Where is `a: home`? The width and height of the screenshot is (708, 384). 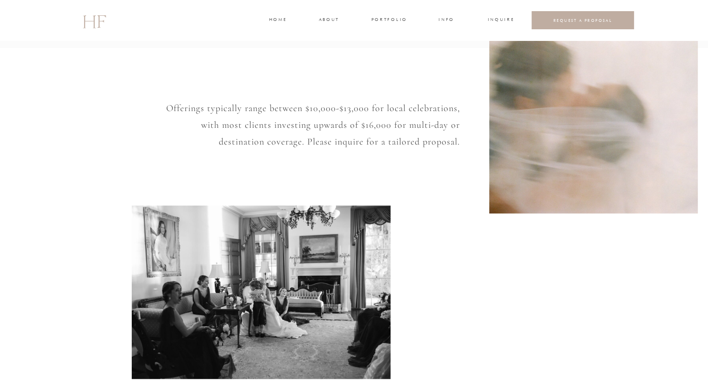 a: home is located at coordinates (277, 20).